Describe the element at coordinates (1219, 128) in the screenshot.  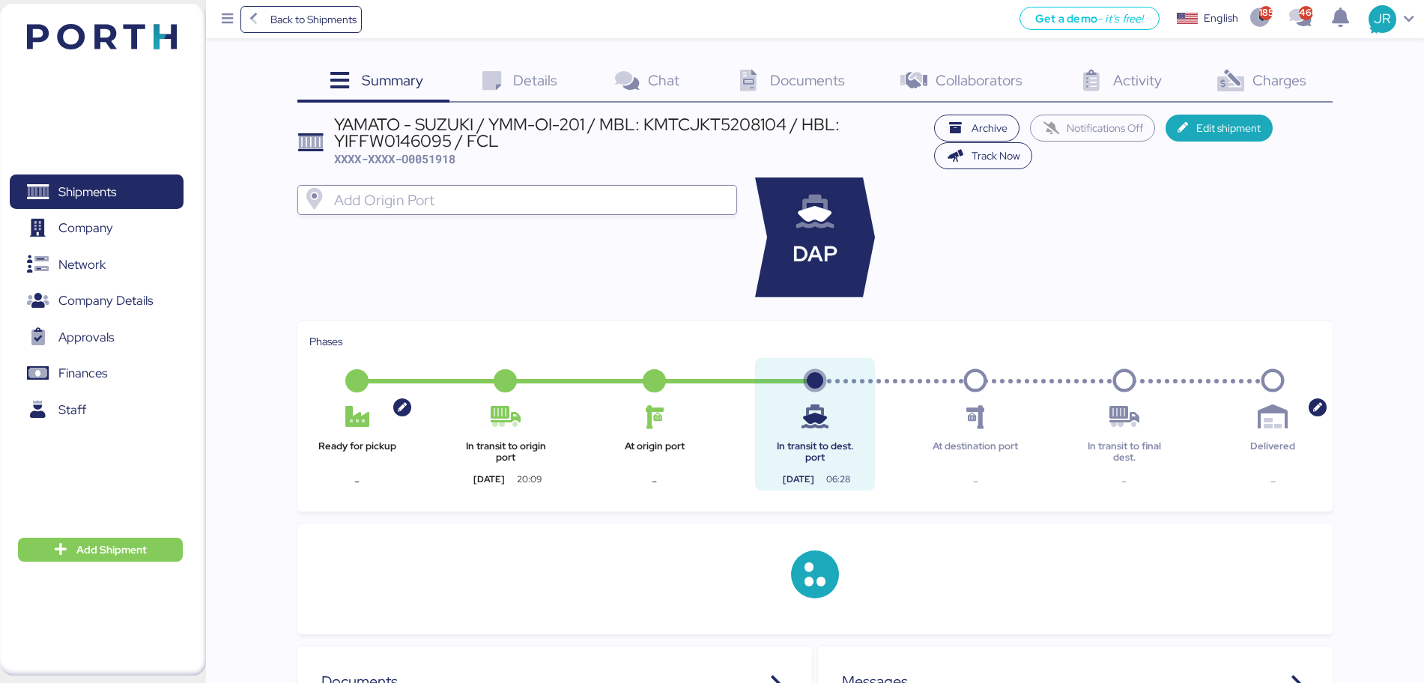
I see `button: Edit shipment` at that location.